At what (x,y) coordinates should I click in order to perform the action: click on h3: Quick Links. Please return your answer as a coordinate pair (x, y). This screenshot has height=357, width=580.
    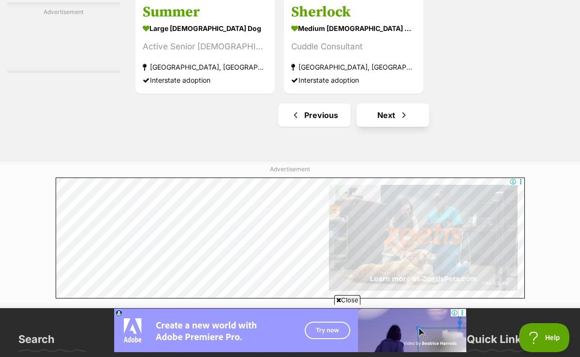
    Looking at the image, I should click on (497, 342).